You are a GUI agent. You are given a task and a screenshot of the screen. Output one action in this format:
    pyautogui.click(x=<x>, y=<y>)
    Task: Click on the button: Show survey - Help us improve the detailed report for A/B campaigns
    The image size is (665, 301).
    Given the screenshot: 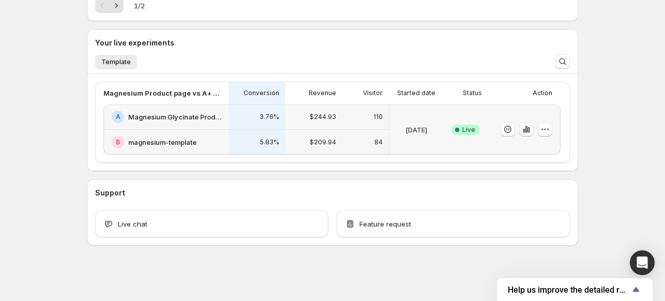 What is the action you would take?
    pyautogui.click(x=575, y=290)
    